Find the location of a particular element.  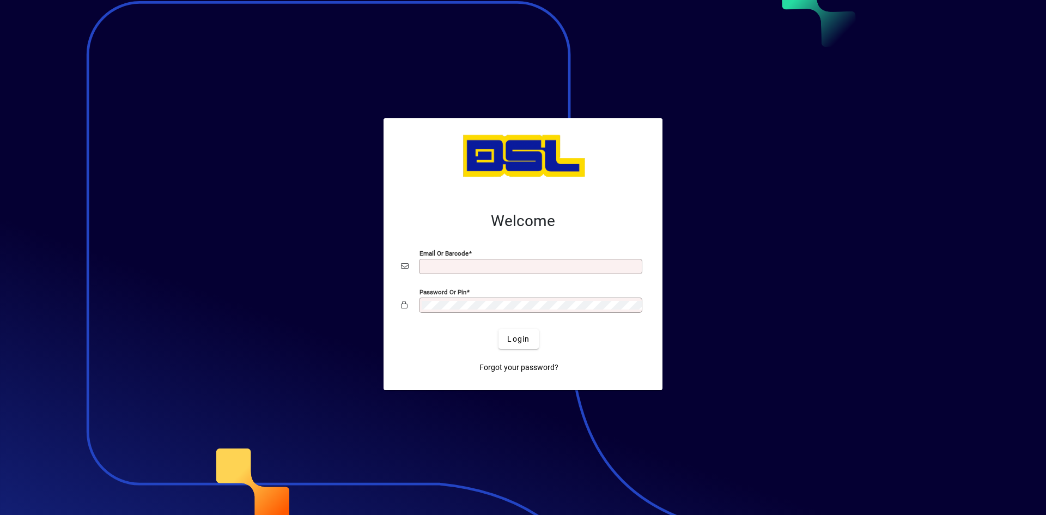

span: Login is located at coordinates (518, 339).